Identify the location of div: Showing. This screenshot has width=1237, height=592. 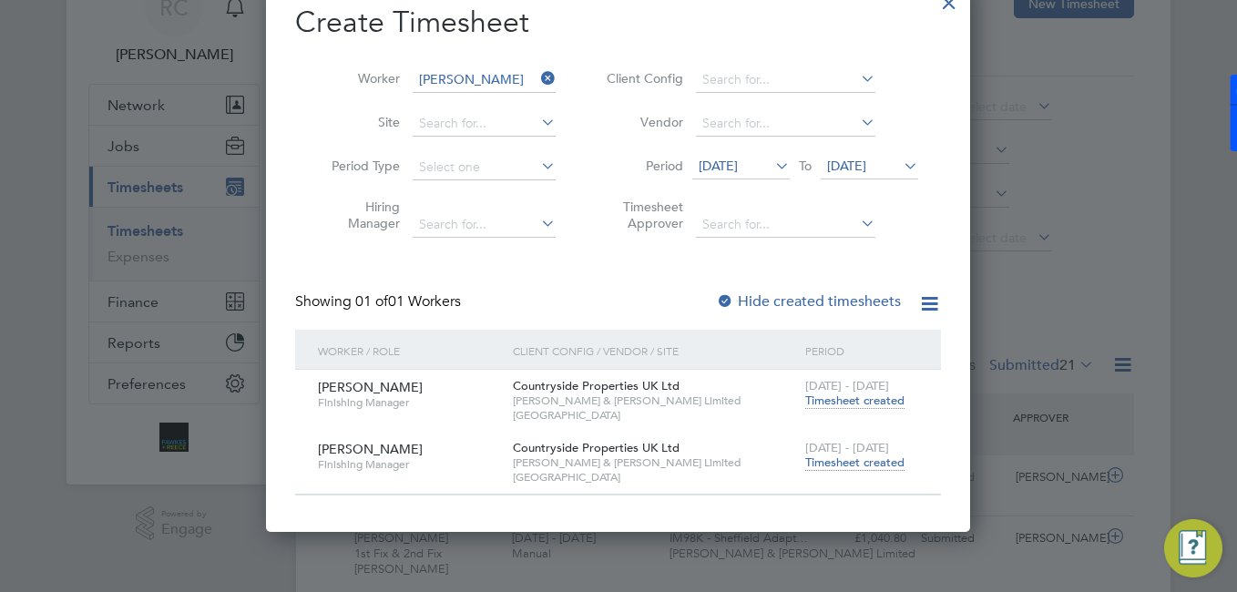
(380, 301).